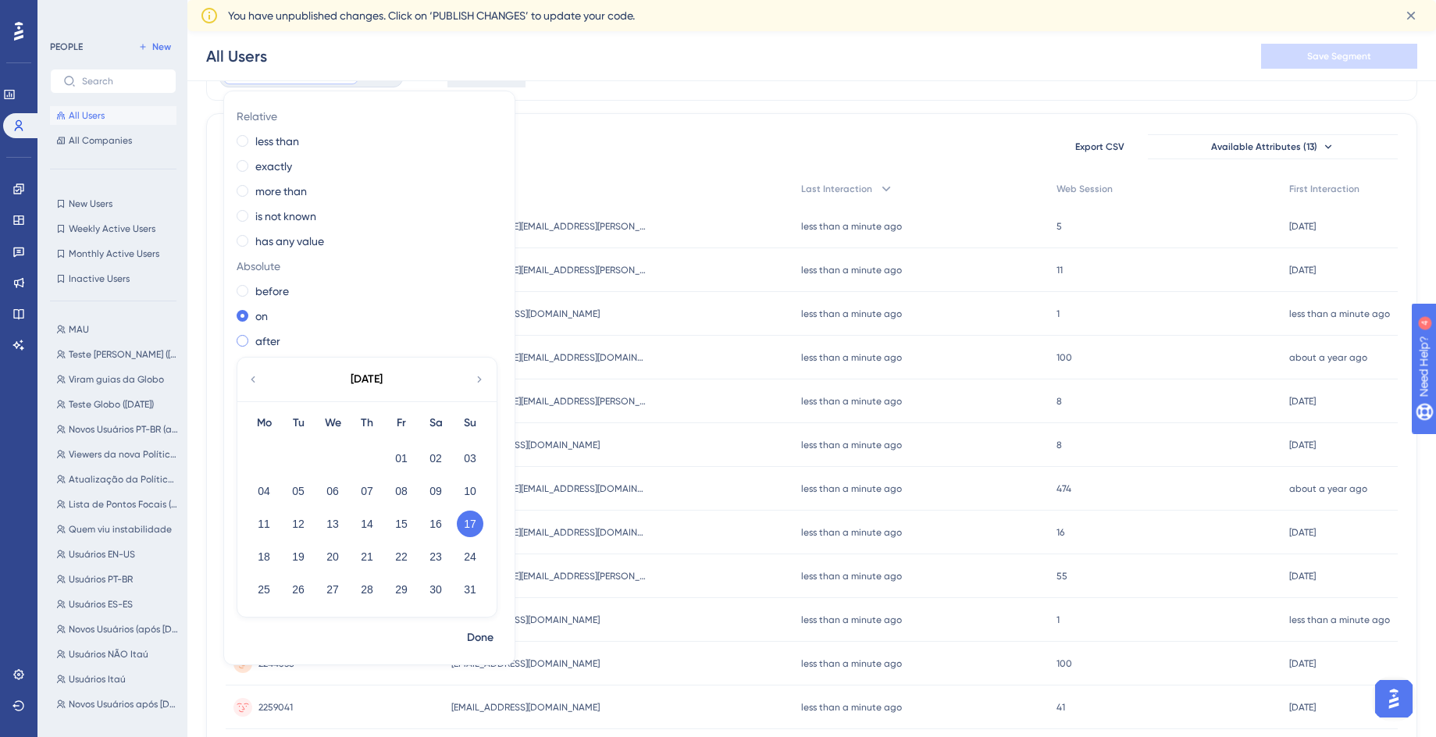 The width and height of the screenshot is (1436, 737). Describe the element at coordinates (116, 380) in the screenshot. I see `span: Viram guias da Globo` at that location.